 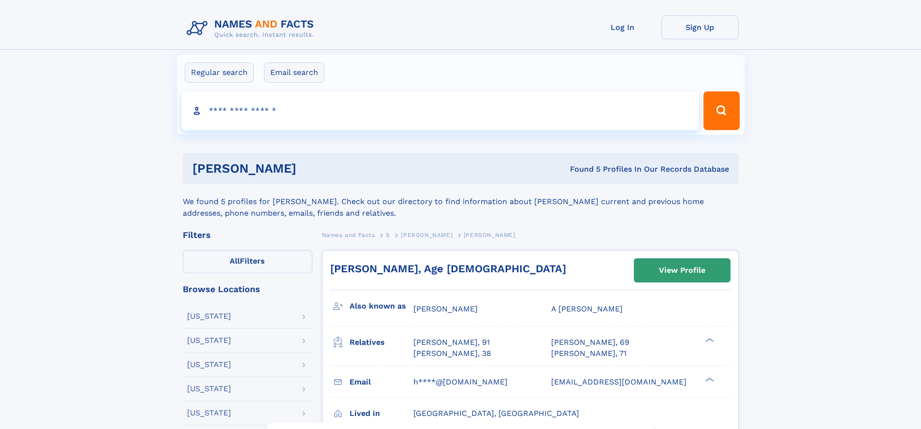 What do you see at coordinates (581, 169) in the screenshot?
I see `div: Found 5 Profiles In Our Records Database` at bounding box center [581, 169].